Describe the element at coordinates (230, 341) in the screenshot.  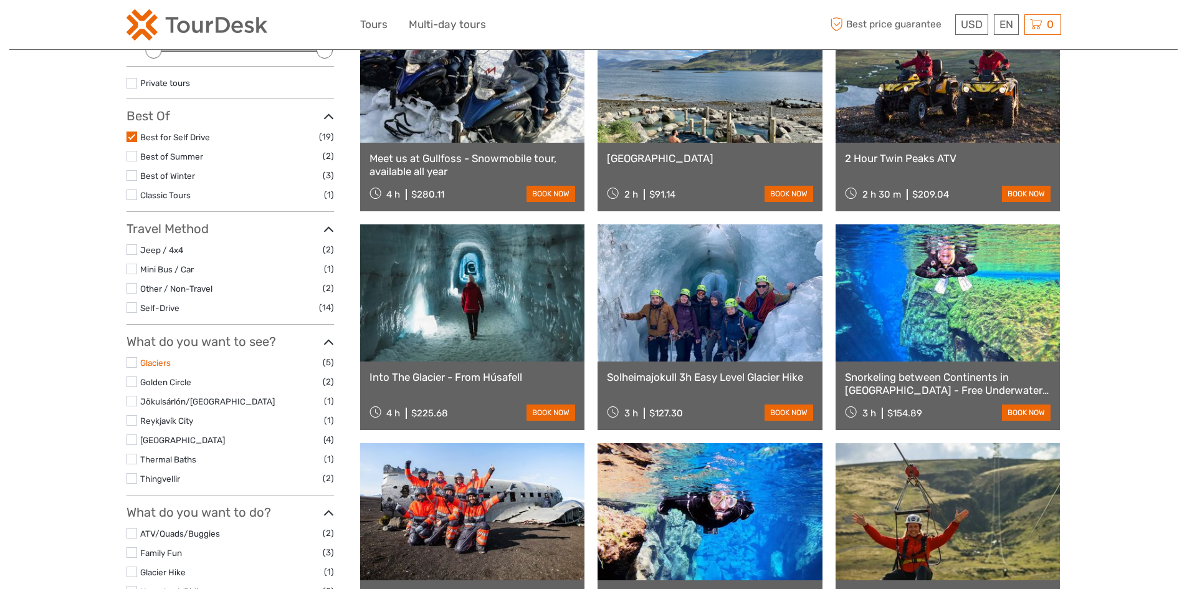
I see `h3: What do you want to see?` at that location.